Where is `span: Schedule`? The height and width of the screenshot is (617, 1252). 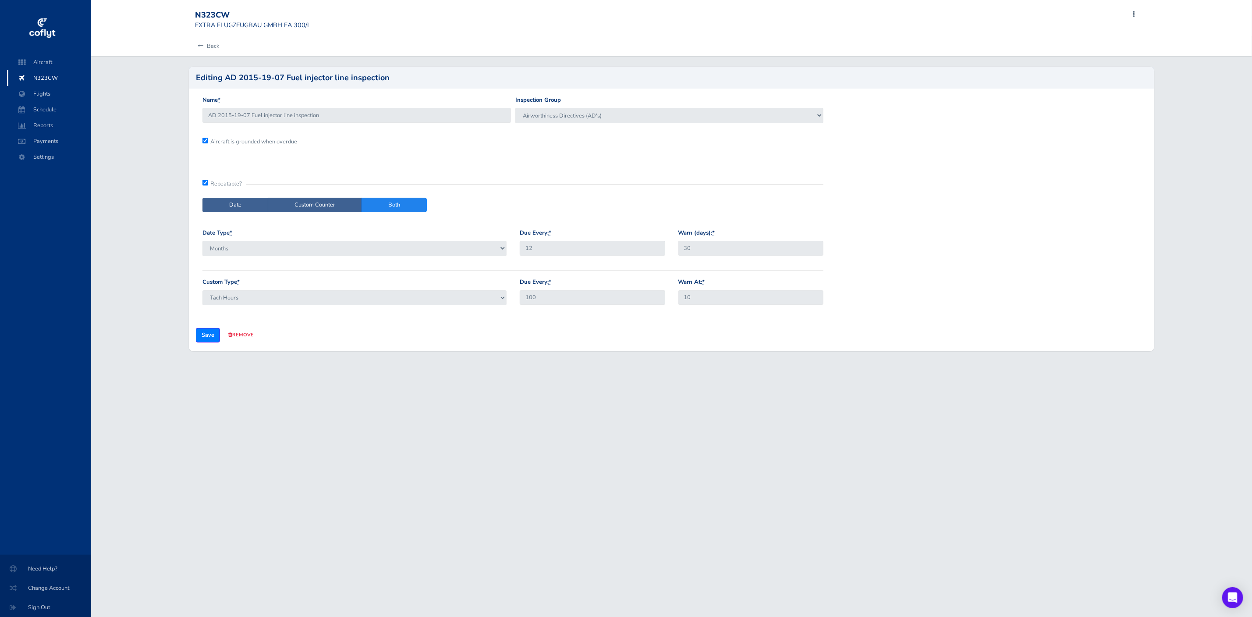 span: Schedule is located at coordinates (49, 110).